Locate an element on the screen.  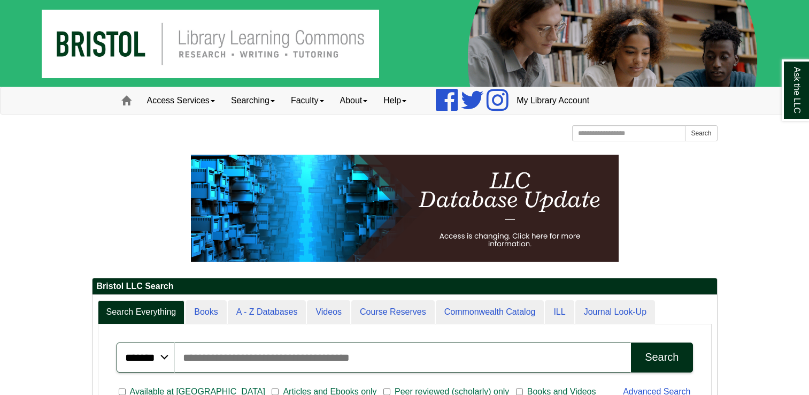
div: Search is located at coordinates (662, 357).